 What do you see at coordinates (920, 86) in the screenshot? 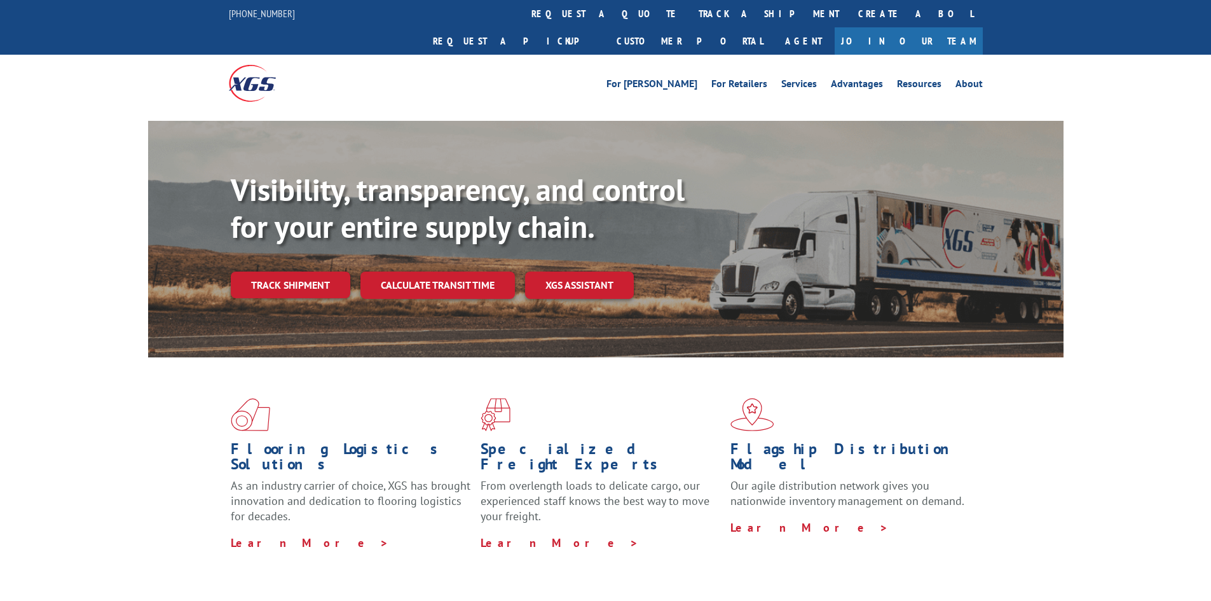
I see `a: Resources` at bounding box center [920, 86].